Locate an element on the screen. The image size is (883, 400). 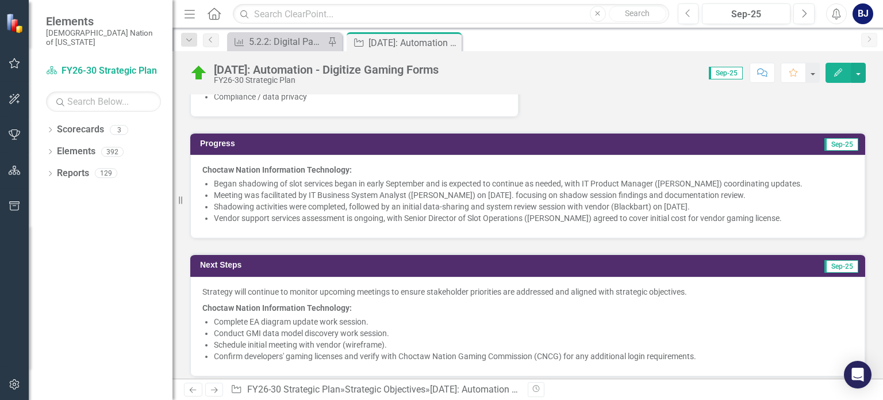
div: 392 is located at coordinates (112, 151).